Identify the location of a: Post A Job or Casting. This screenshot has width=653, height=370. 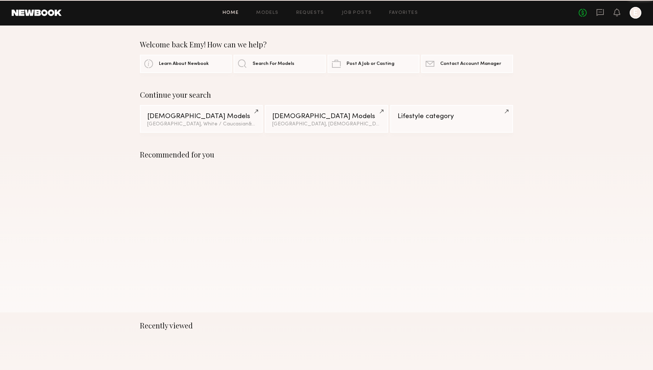
(373, 64).